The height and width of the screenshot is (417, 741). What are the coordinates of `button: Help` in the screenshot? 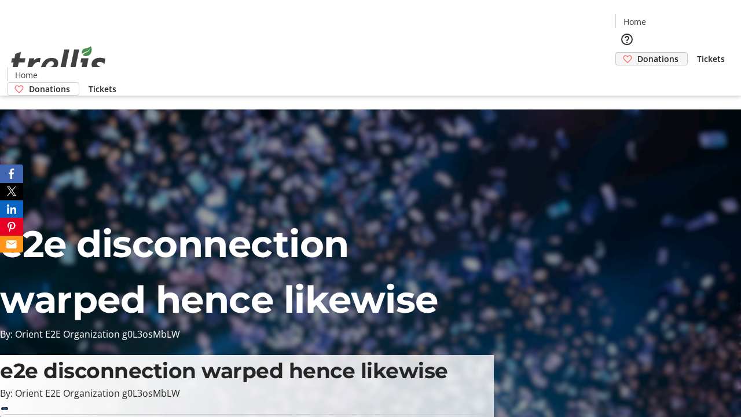 It's located at (627, 39).